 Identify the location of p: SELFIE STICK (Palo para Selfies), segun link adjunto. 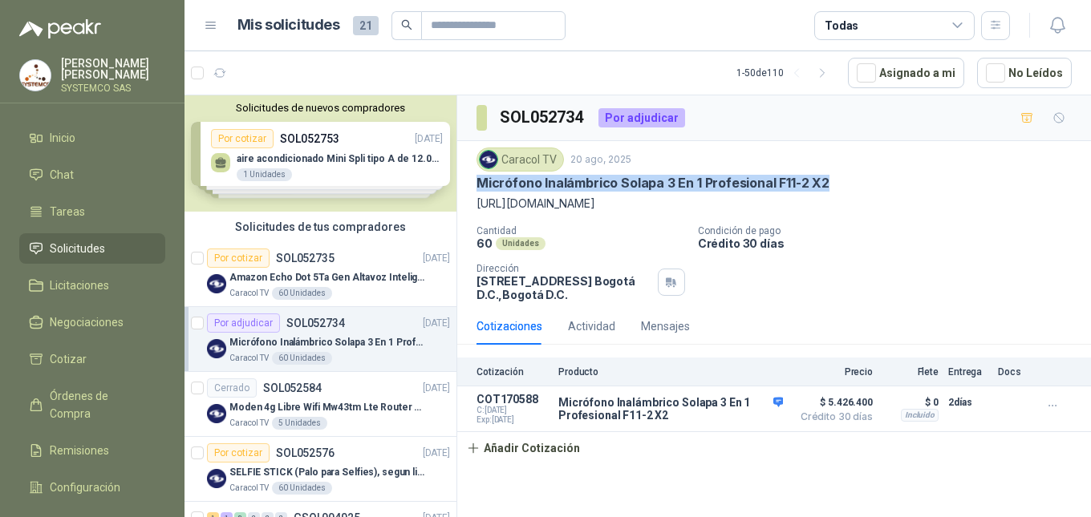
(329, 473).